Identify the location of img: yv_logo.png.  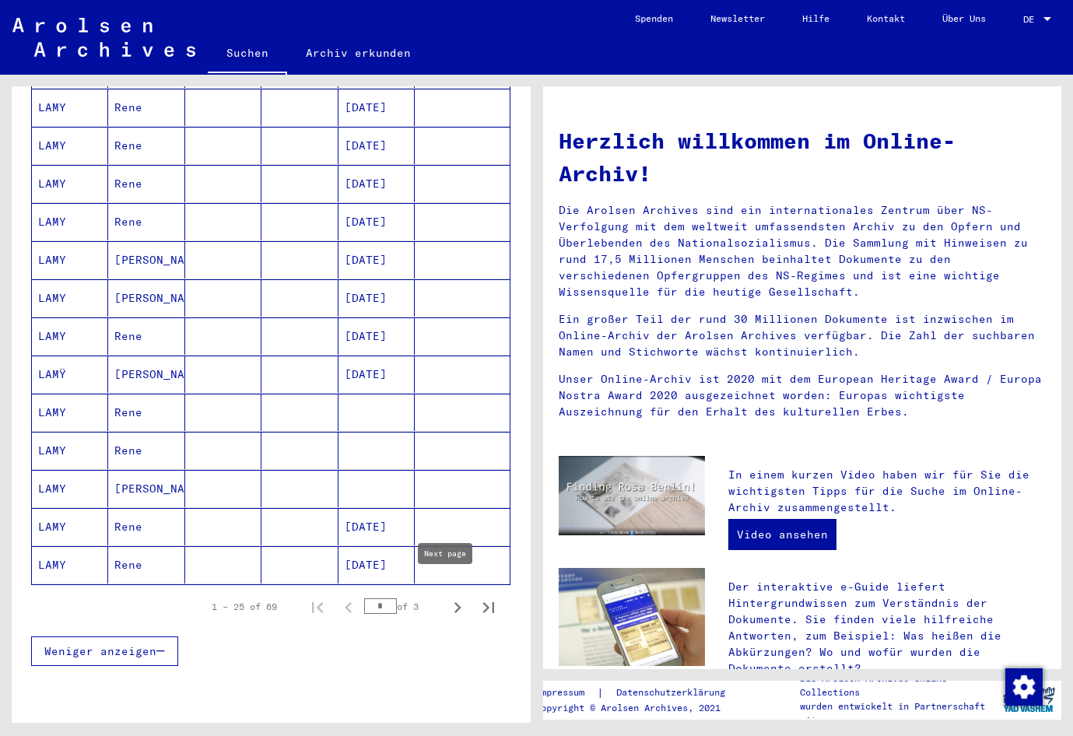
(1029, 700).